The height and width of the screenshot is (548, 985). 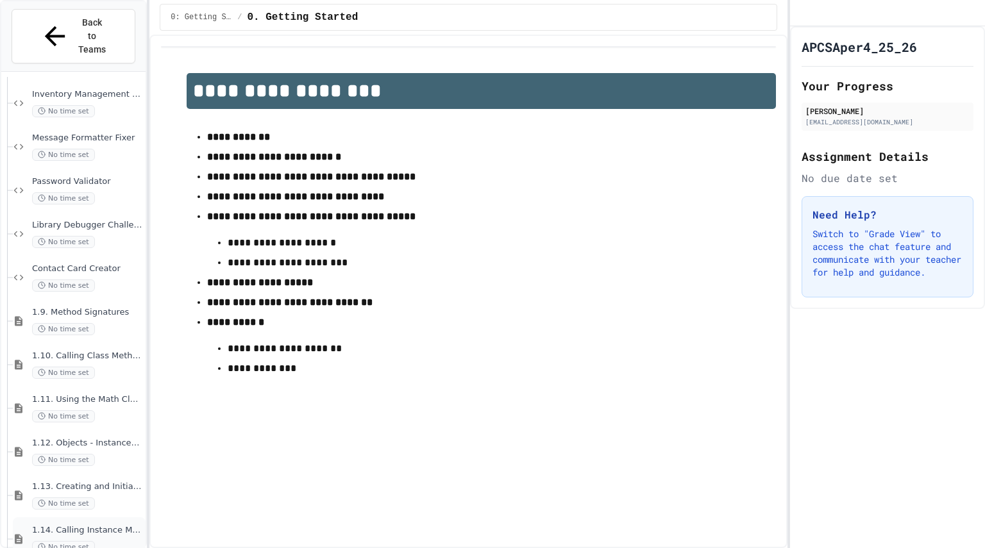 What do you see at coordinates (888, 253) in the screenshot?
I see `p: Switch to "Grade View" to access the chat feature and communicate with your teacher for help and ...` at bounding box center [888, 253].